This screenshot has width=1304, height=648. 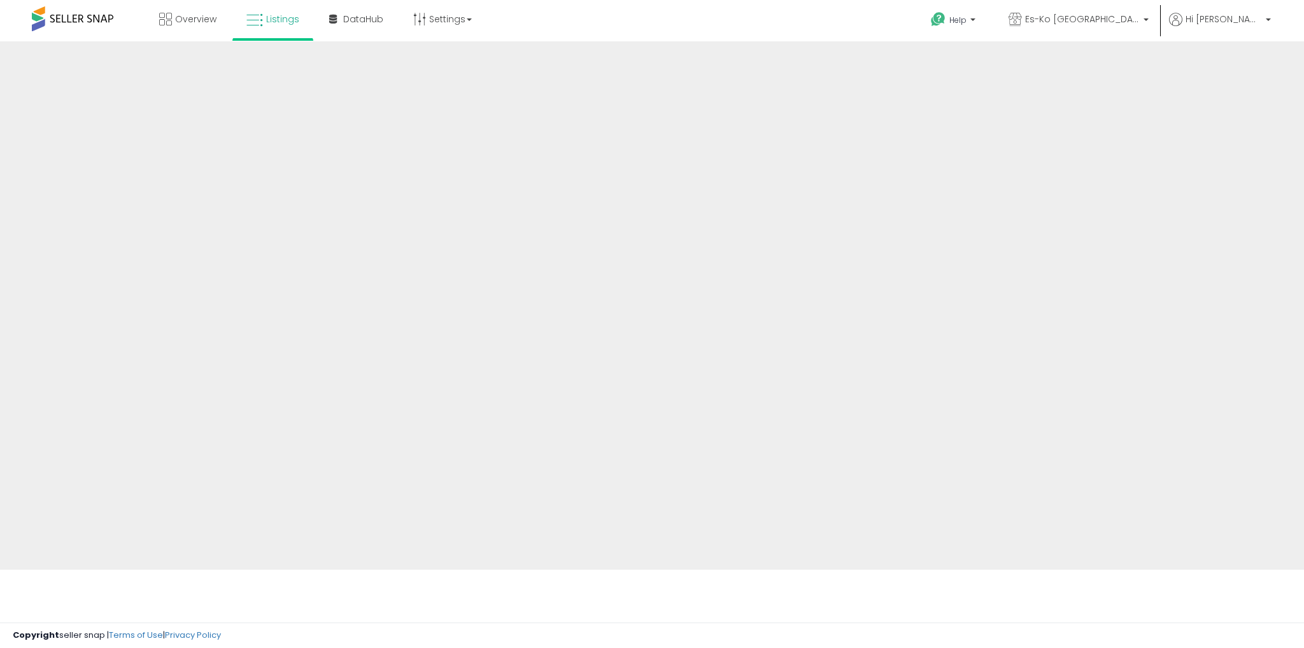 I want to click on span: DataHub, so click(x=363, y=19).